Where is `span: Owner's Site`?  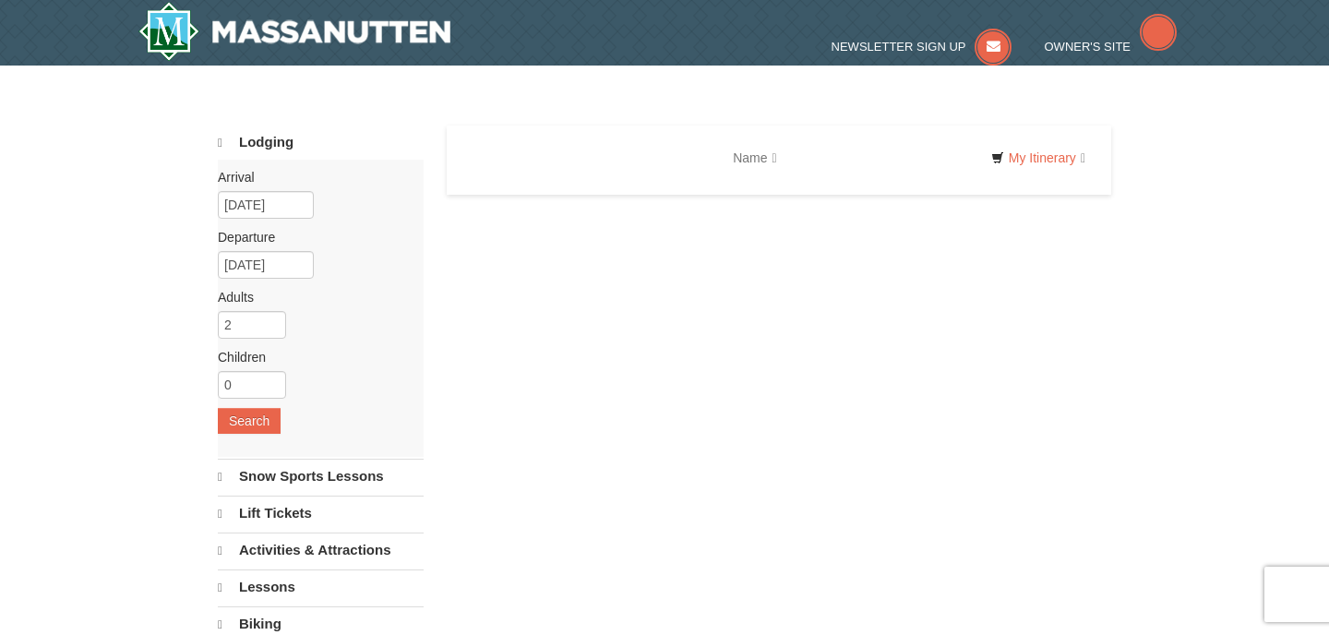 span: Owner's Site is located at coordinates (1088, 46).